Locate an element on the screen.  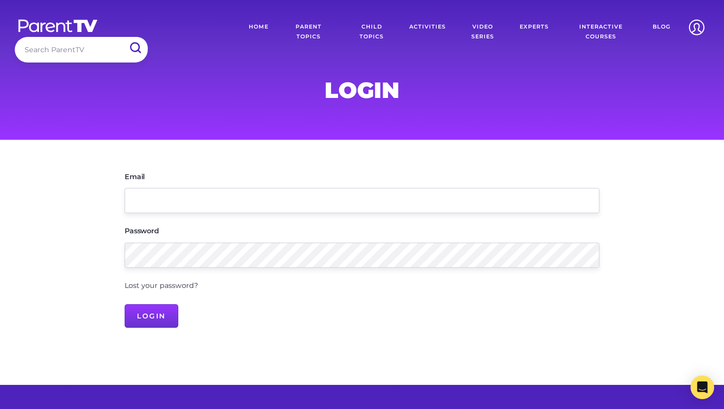
input: Search ParentTV is located at coordinates (81, 49).